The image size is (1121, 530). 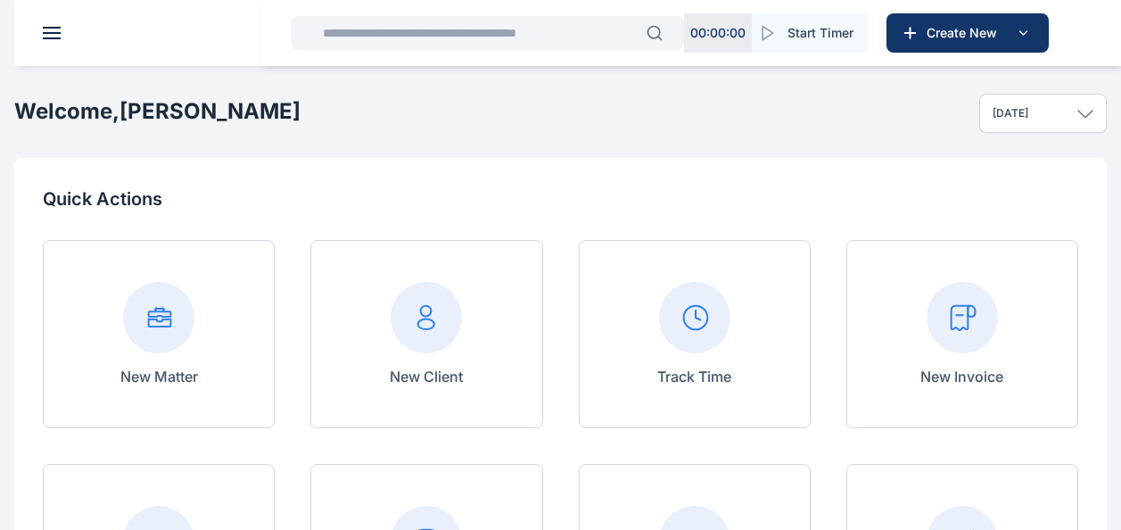 I want to click on button: Start Timer, so click(x=810, y=33).